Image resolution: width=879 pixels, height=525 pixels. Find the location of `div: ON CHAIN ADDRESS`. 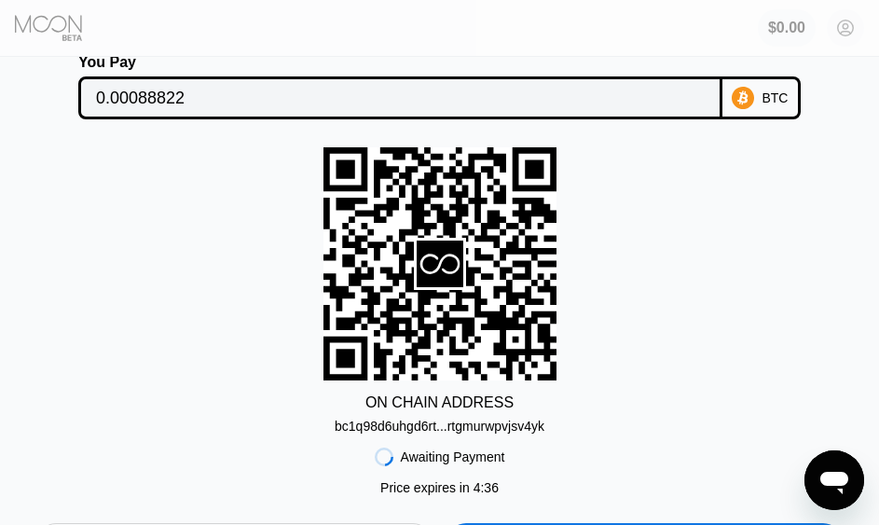

div: ON CHAIN ADDRESS is located at coordinates (439, 403).